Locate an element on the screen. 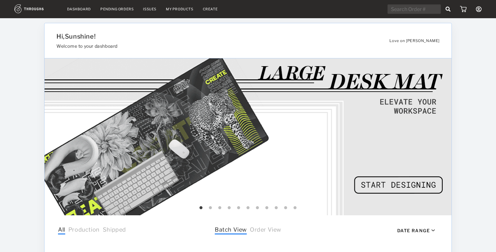 Image resolution: width=496 pixels, height=252 pixels. a: Pending Orders is located at coordinates (117, 9).